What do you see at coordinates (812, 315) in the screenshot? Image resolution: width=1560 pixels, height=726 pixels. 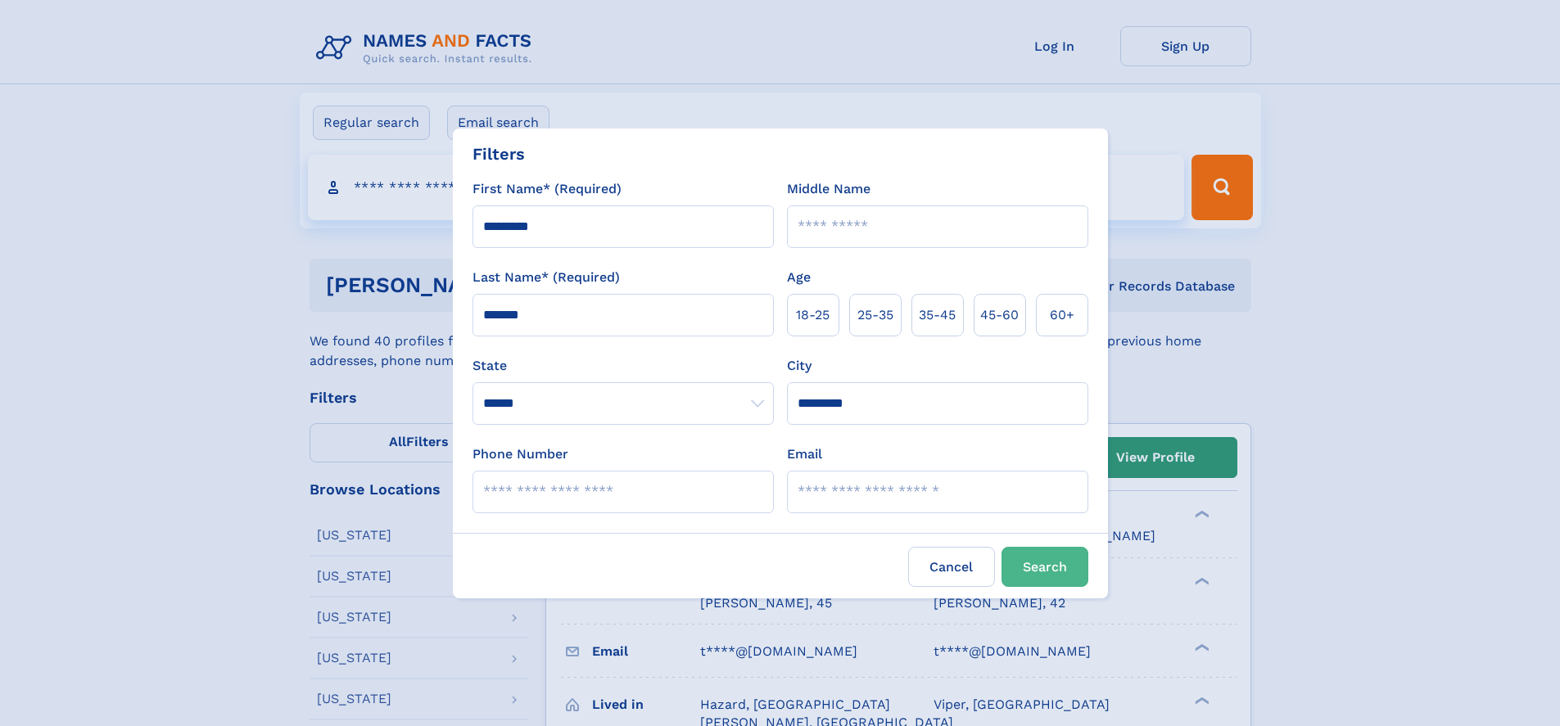 I see `span: 18‑25` at bounding box center [812, 315].